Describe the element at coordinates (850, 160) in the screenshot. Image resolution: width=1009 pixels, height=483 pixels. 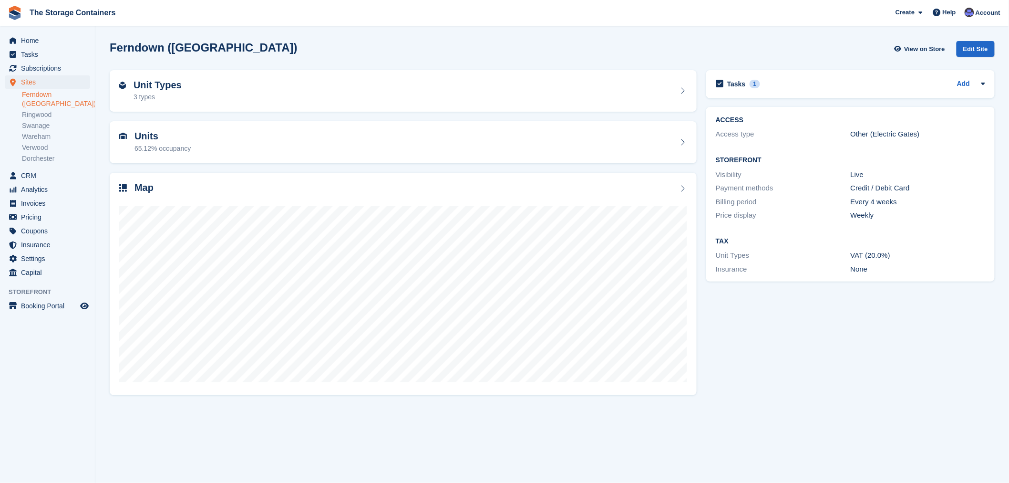
I see `h2: Storefront` at that location.